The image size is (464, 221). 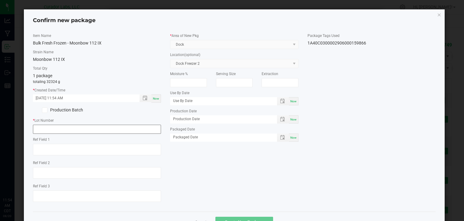 I want to click on input: Created Datetime, so click(x=83, y=98).